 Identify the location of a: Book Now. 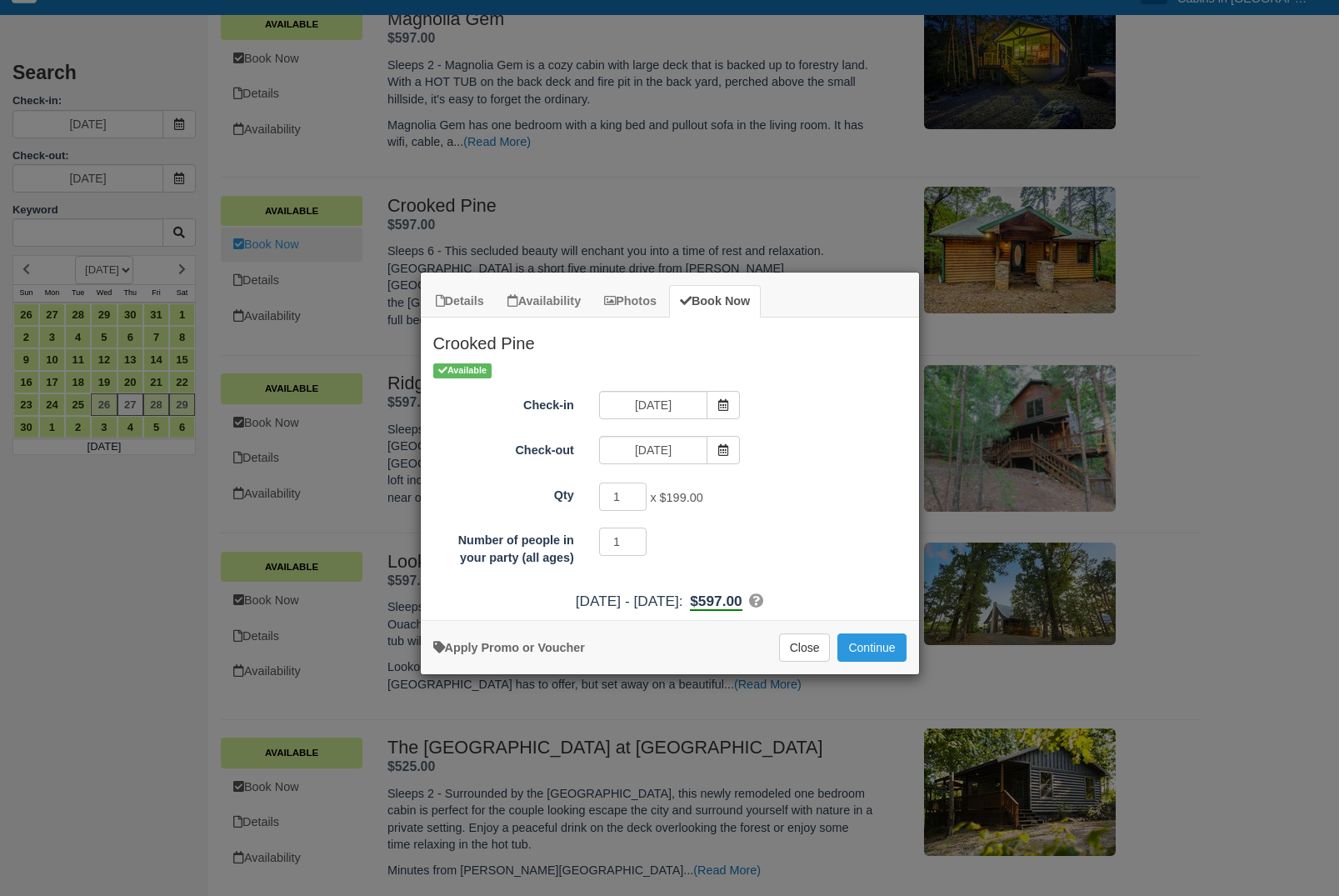
(715, 301).